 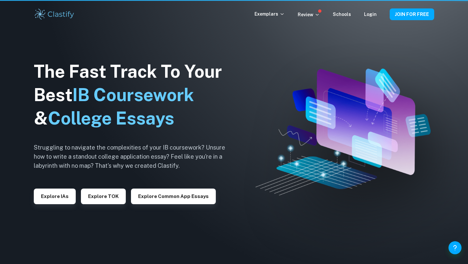 I want to click on a: Login, so click(x=370, y=14).